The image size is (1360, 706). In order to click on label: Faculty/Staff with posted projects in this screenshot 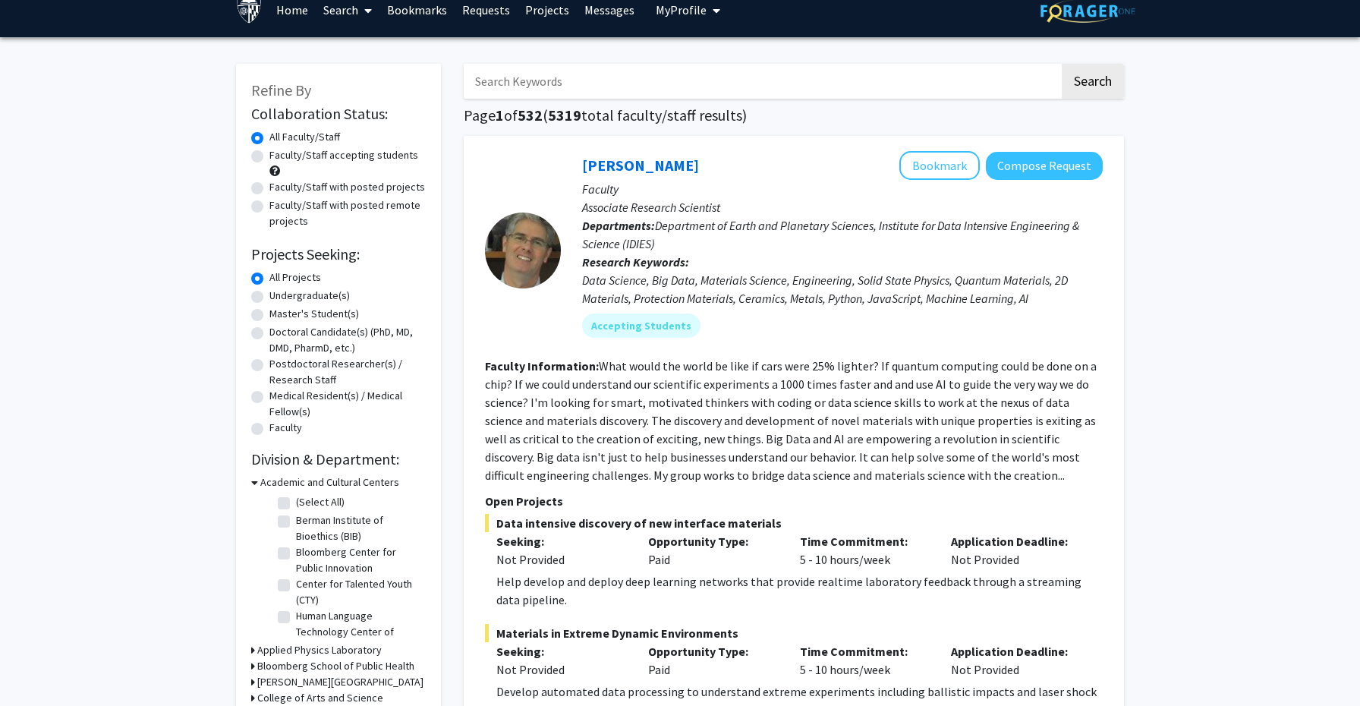, I will do `click(347, 187)`.